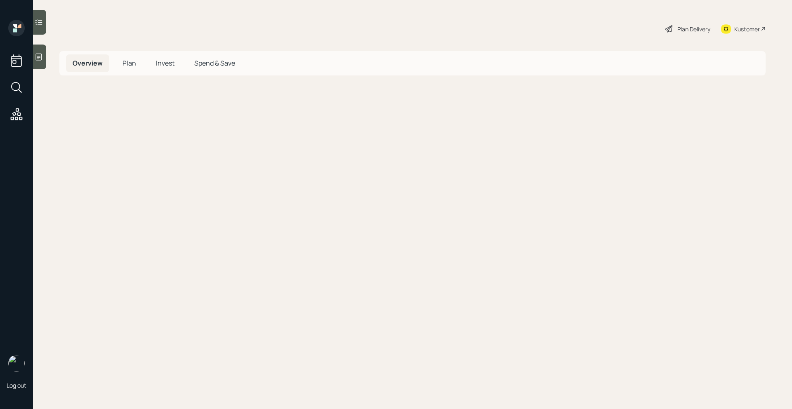 Image resolution: width=792 pixels, height=409 pixels. I want to click on div: Plan Delivery, so click(693, 29).